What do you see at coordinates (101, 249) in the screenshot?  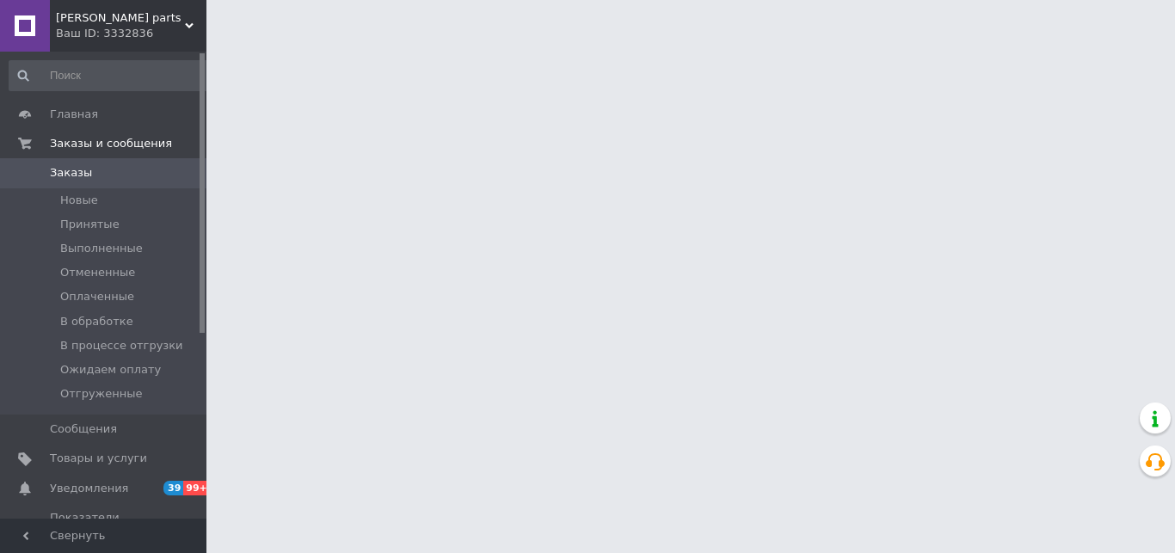 I see `span: Выполненные` at bounding box center [101, 249].